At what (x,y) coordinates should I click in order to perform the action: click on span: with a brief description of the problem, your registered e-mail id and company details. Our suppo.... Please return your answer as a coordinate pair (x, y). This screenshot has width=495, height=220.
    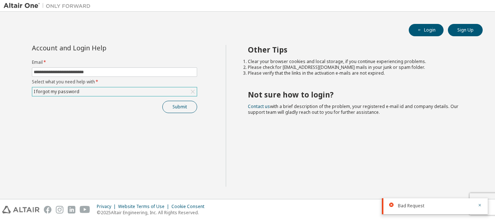
    Looking at the image, I should click on (353, 109).